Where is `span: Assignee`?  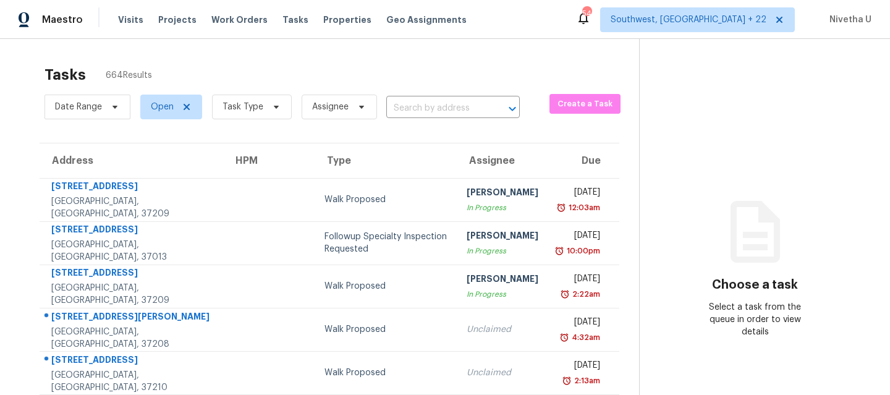 span: Assignee is located at coordinates (330, 107).